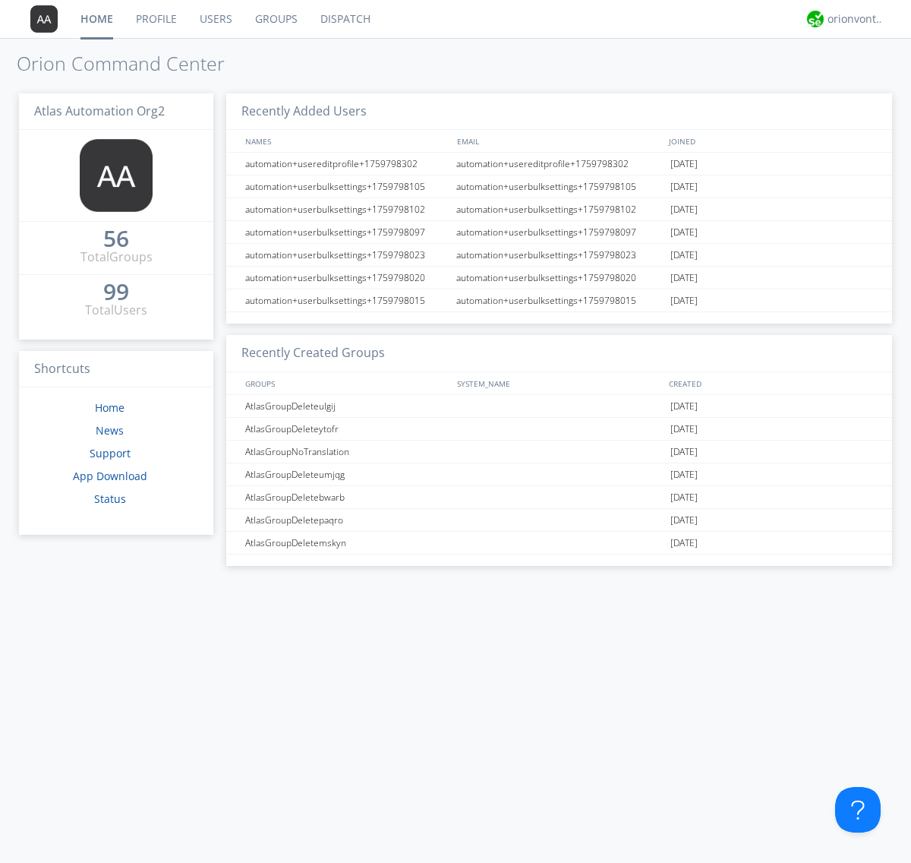 The width and height of the screenshot is (911, 863). I want to click on a: News, so click(109, 430).